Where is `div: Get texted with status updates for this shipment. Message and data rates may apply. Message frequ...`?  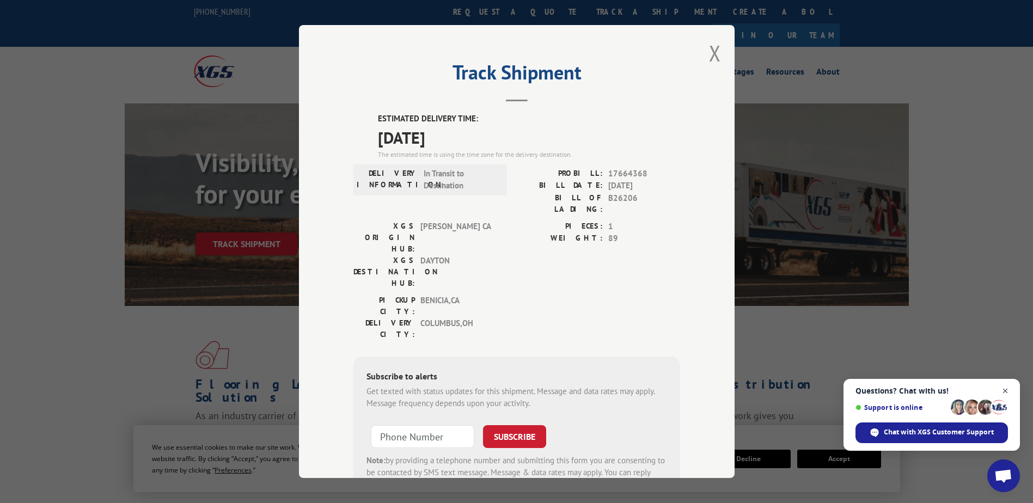
div: Get texted with status updates for this shipment. Message and data rates may apply. Message frequ... is located at coordinates (517, 398).